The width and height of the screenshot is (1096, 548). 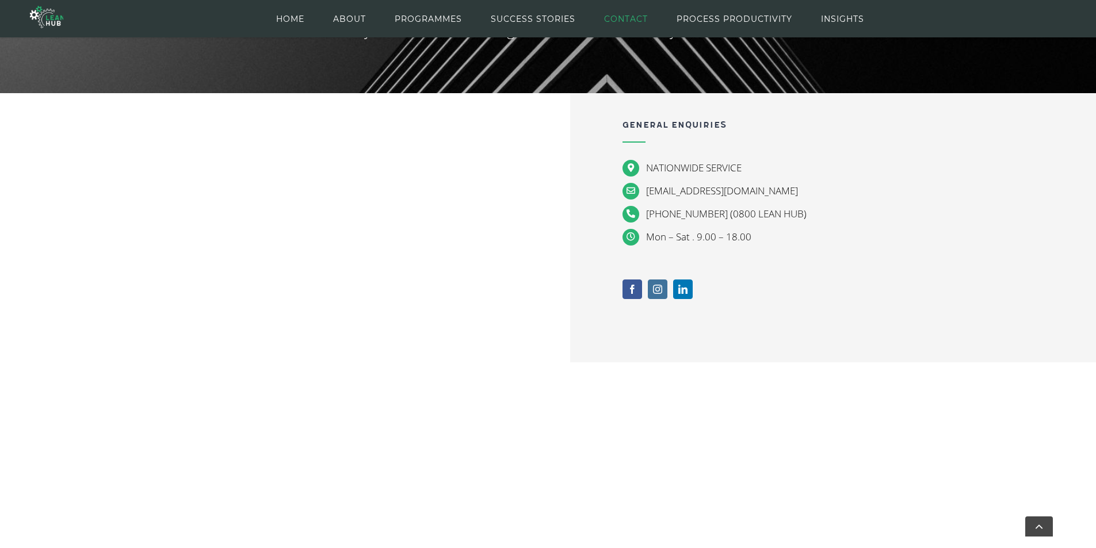 I want to click on span: Mon – Sat . 9.00 – 18.00, so click(x=698, y=236).